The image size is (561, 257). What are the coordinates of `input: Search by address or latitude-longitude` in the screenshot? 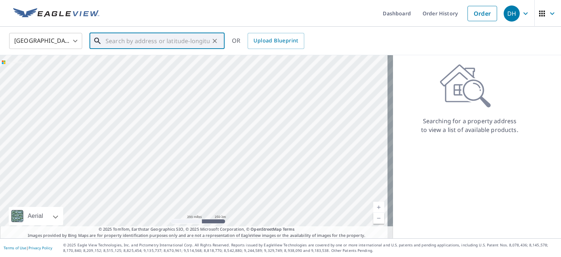 It's located at (158, 41).